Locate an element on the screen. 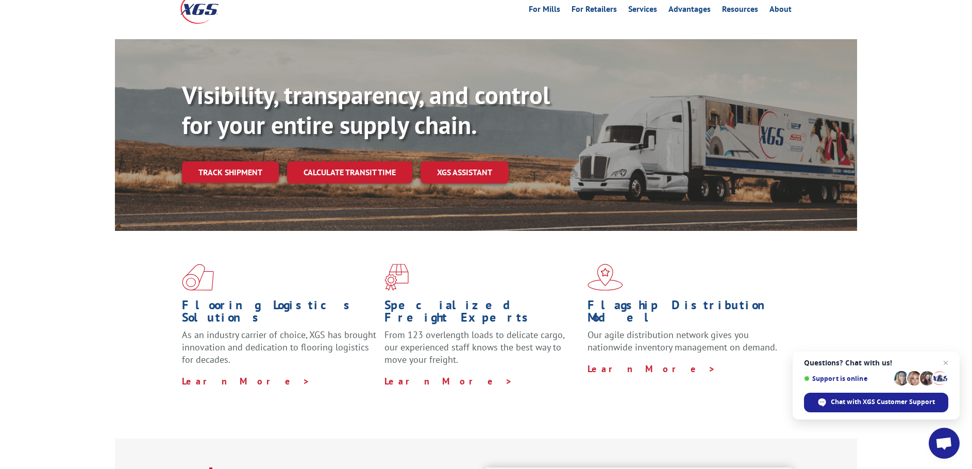  a: For Retailers is located at coordinates (594, 11).